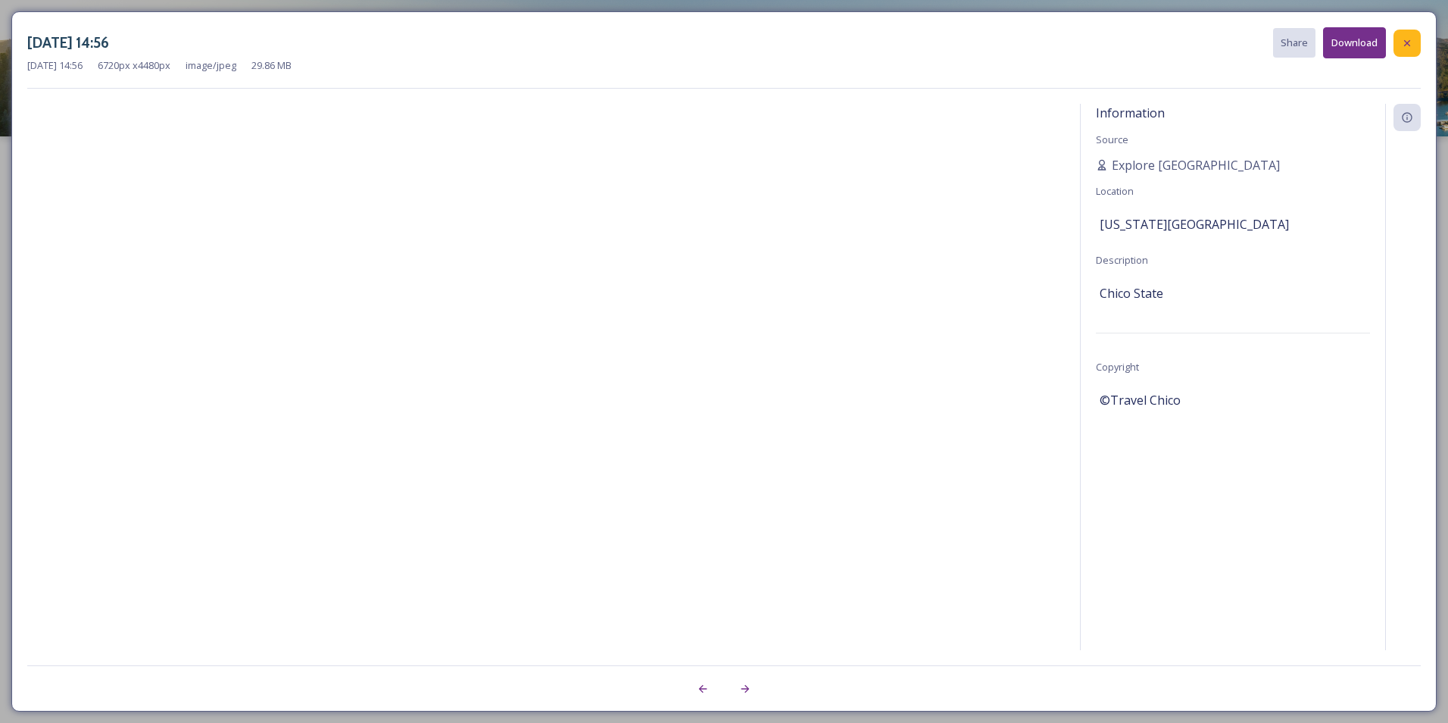  What do you see at coordinates (1115, 191) in the screenshot?
I see `span: Location` at bounding box center [1115, 191].